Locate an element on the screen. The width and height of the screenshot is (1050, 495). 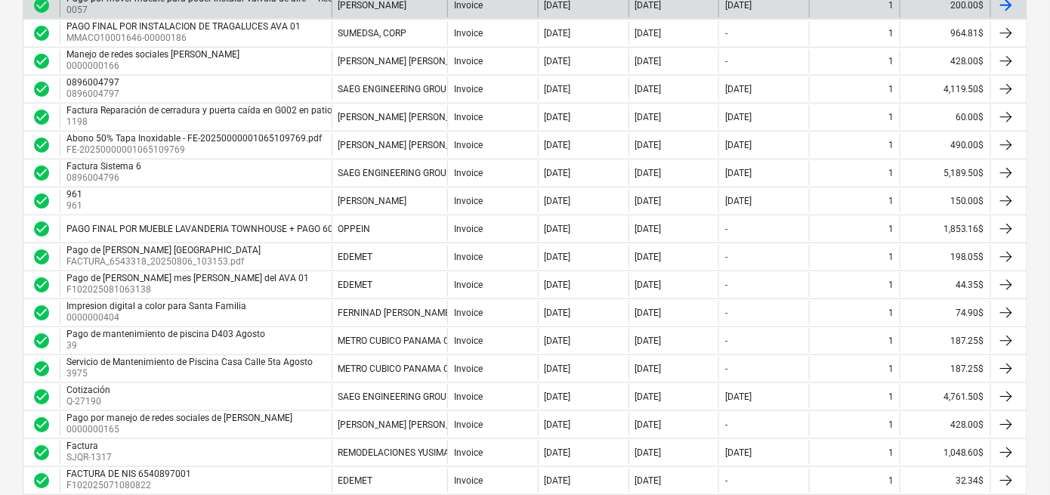
p: FACTURA_6543318_20250806_103153.pdf is located at coordinates (165, 261).